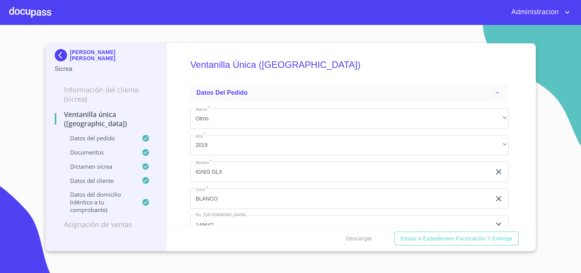 Image resolution: width=581 pixels, height=273 pixels. Describe the element at coordinates (457, 238) in the screenshot. I see `span: Enviar a Expedientes Facturación y Entrega` at that location.